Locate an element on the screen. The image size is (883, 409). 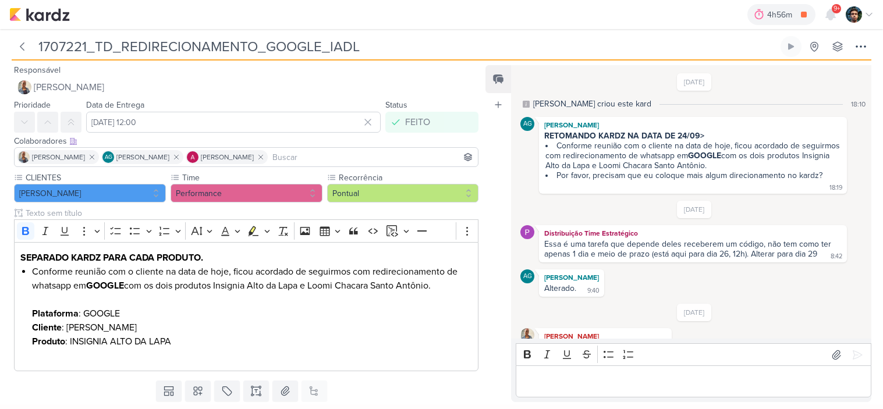
label: Responsável is located at coordinates (37, 70).